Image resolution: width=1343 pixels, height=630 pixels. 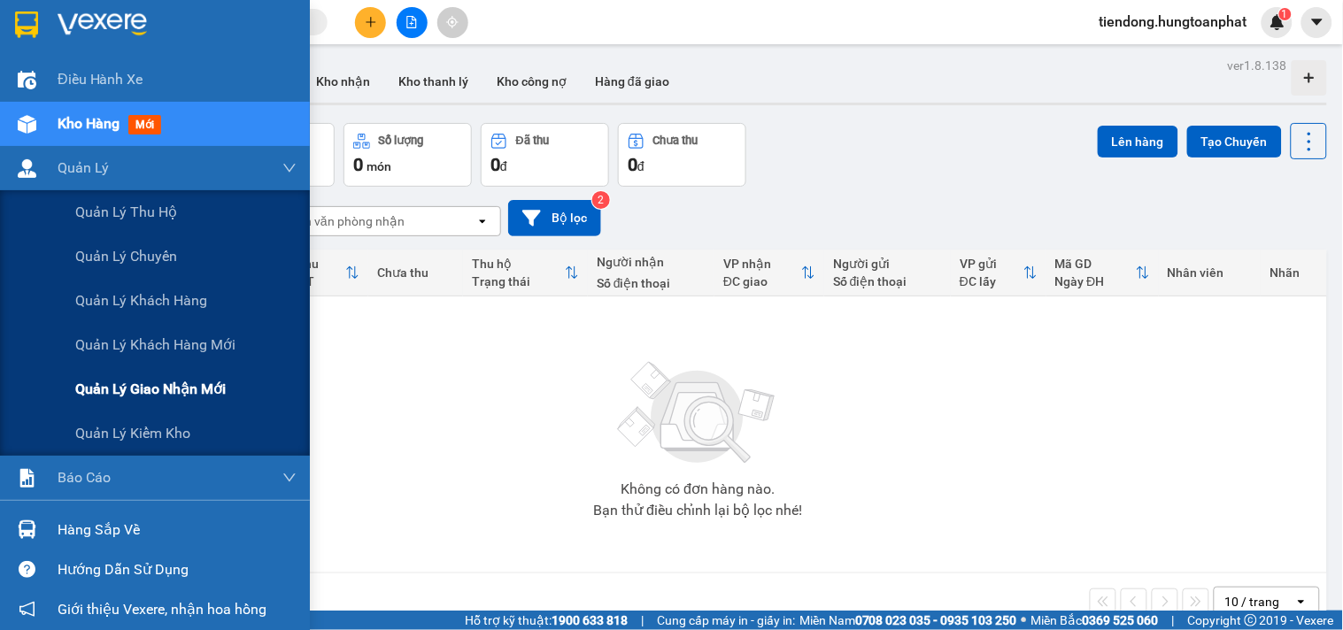 What do you see at coordinates (344, 221) in the screenshot?
I see `div: Chọn văn phòng nhận` at bounding box center [344, 221].